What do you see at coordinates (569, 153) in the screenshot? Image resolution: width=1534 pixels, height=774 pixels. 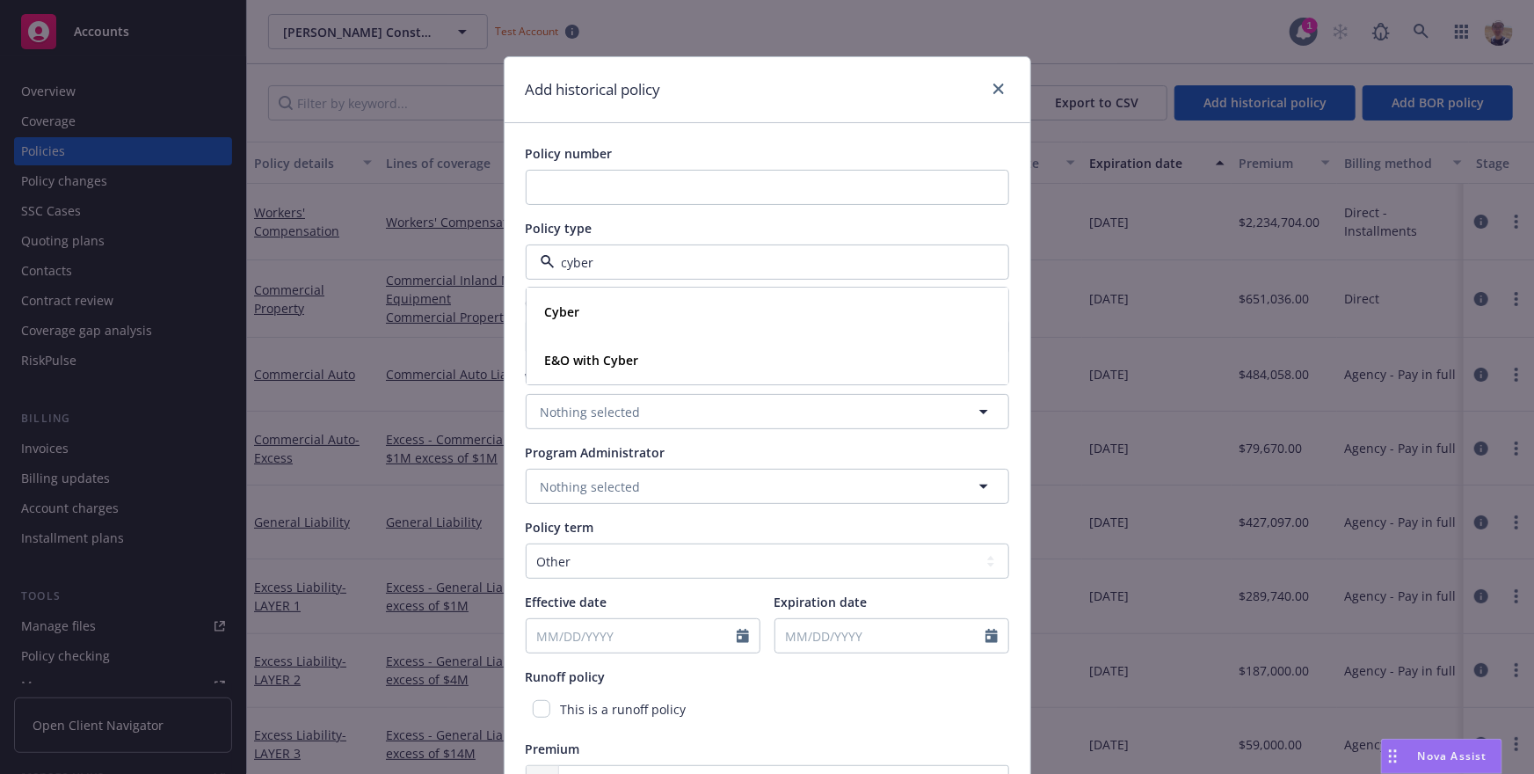 I see `span: Policy number` at bounding box center [569, 153].